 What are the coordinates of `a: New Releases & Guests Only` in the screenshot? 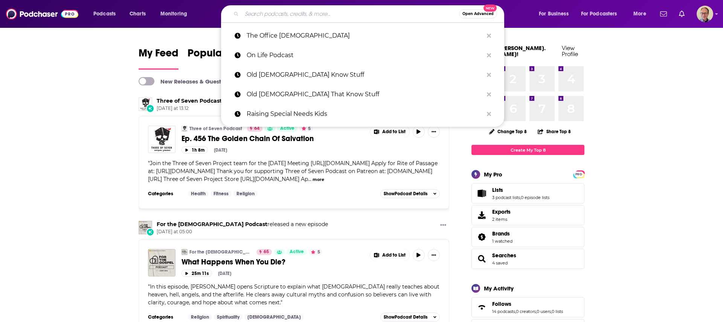 It's located at (188, 81).